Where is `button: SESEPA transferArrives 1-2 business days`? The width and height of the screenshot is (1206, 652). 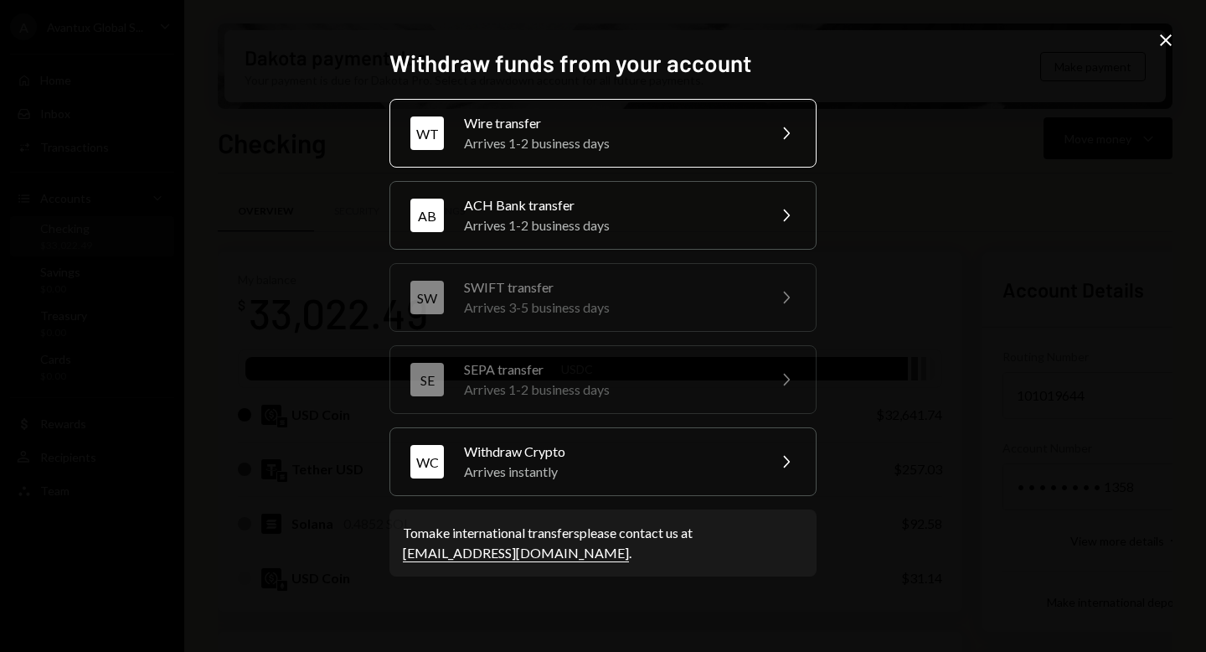 button: SESEPA transferArrives 1-2 business days is located at coordinates (603, 379).